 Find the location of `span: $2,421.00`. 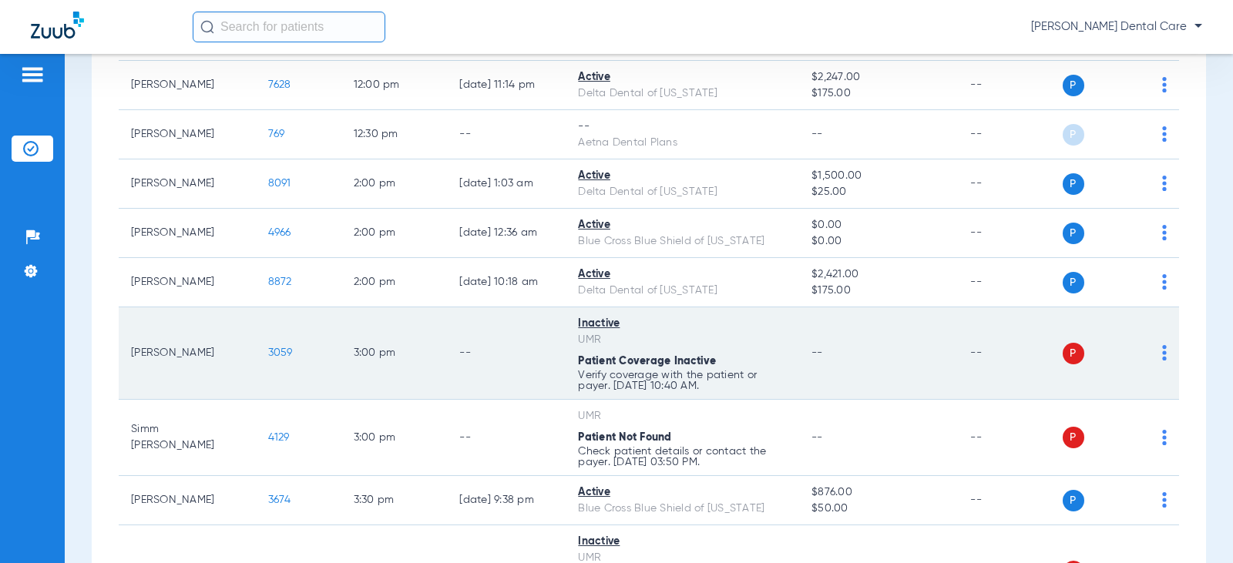

span: $2,421.00 is located at coordinates (878, 274).